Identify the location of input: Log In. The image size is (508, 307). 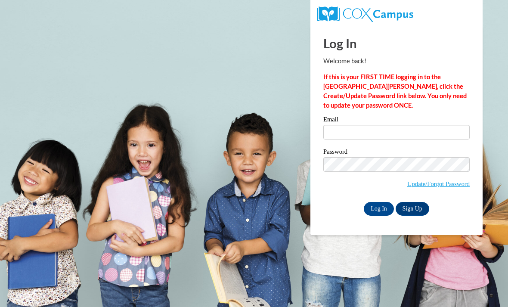
(379, 209).